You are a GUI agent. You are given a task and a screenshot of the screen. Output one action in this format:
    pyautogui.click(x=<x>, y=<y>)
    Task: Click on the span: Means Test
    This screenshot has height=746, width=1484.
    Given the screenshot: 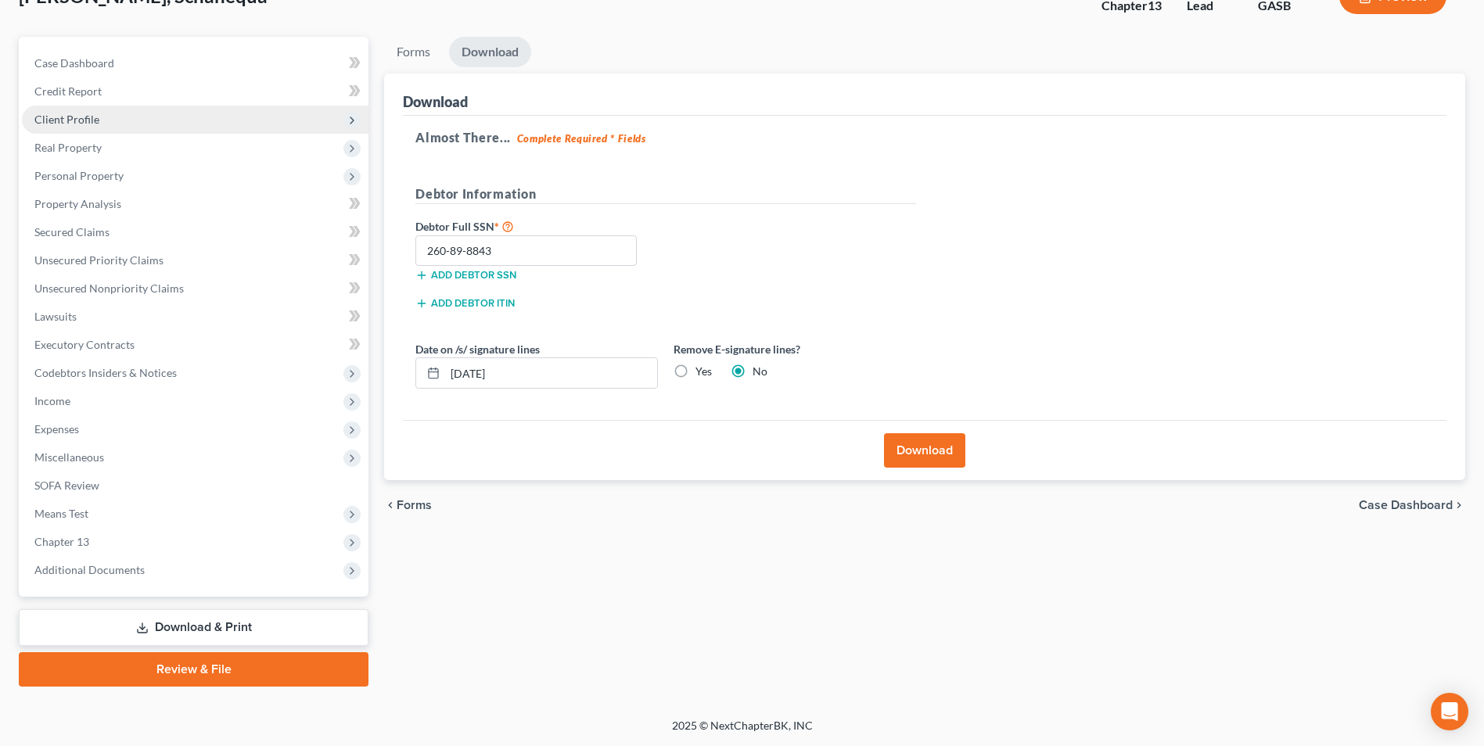 What is the action you would take?
    pyautogui.click(x=61, y=513)
    